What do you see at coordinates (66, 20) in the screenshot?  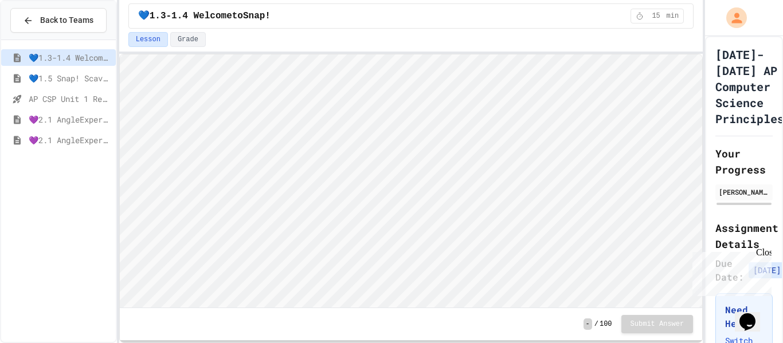 I see `span: Back to Teams` at bounding box center [66, 20].